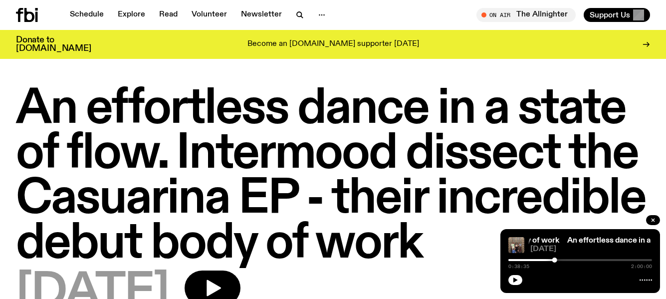  Describe the element at coordinates (519, 266) in the screenshot. I see `span: 0:38:35` at that location.